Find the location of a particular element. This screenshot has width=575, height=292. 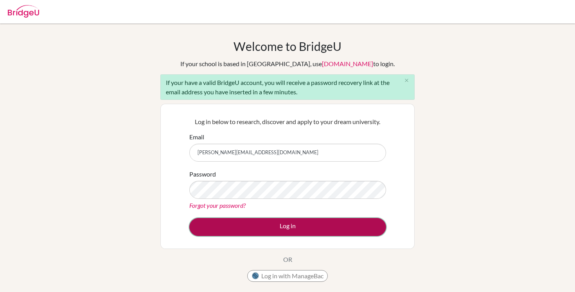

label: Password is located at coordinates (203, 174).